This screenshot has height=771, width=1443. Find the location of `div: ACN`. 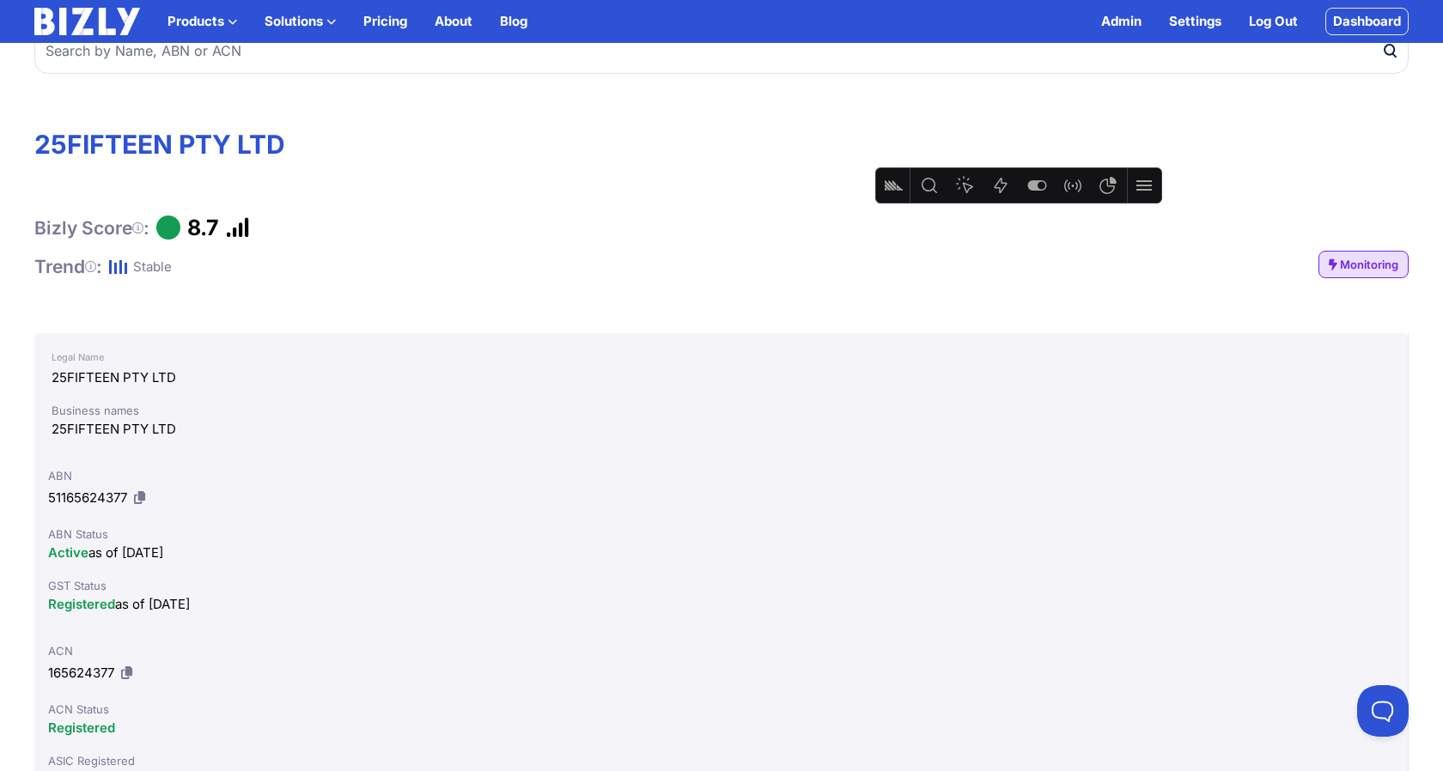

div: ACN is located at coordinates (721, 651).